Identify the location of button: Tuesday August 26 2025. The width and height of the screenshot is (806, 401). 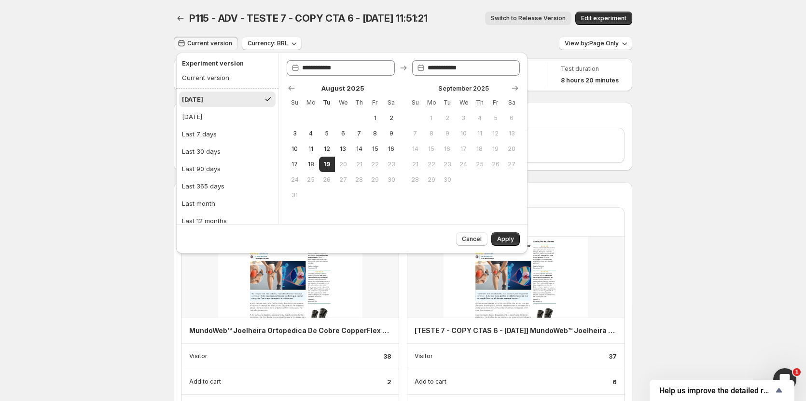
(327, 180).